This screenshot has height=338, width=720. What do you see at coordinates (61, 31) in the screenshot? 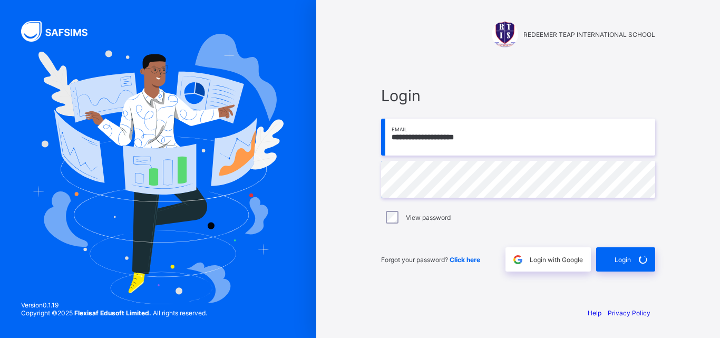
I see `img: SAFSIMS Logo` at bounding box center [61, 31].